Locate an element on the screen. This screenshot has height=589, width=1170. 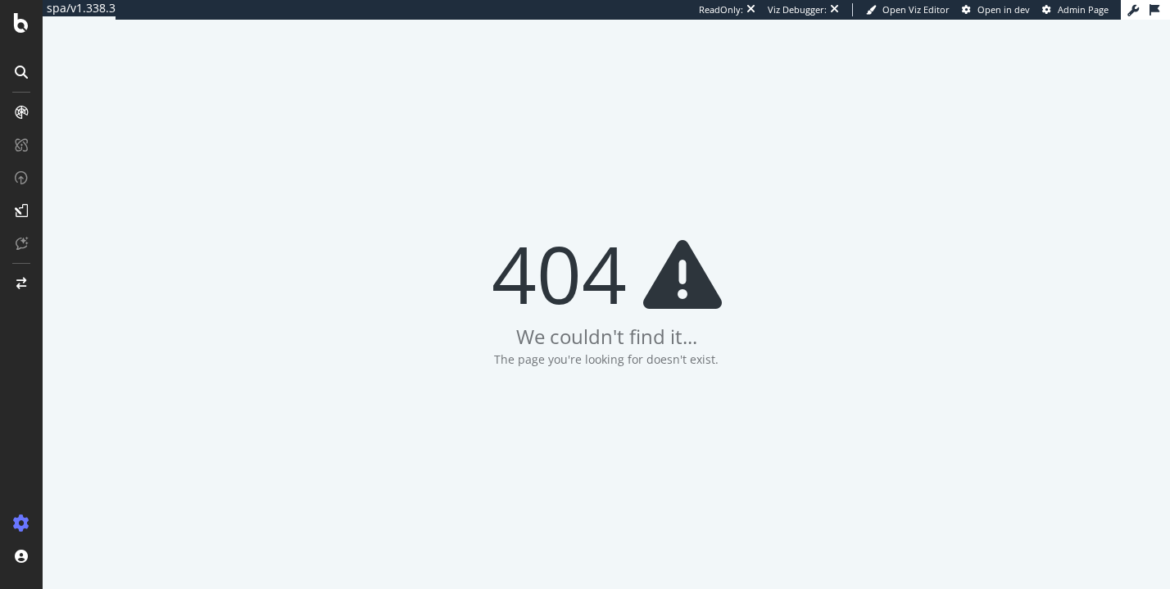
a: Admin Page is located at coordinates (1075, 10).